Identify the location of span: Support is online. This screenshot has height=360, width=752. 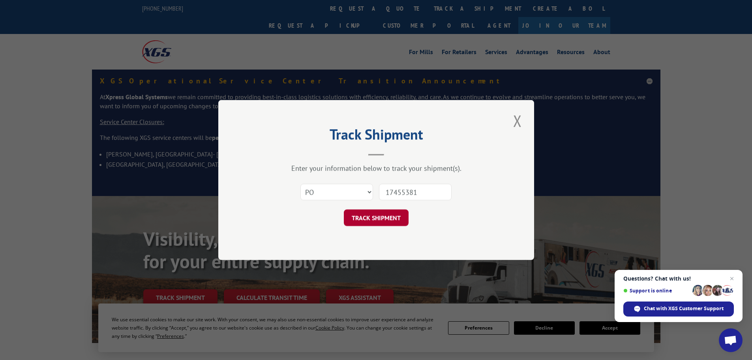
(657, 290).